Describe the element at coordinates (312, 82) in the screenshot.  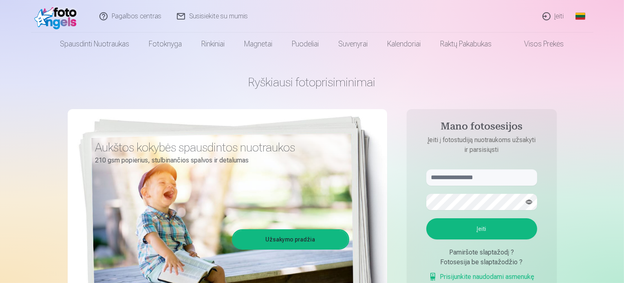
I see `h1: Ryškiausi fotoprisiminimai` at that location.